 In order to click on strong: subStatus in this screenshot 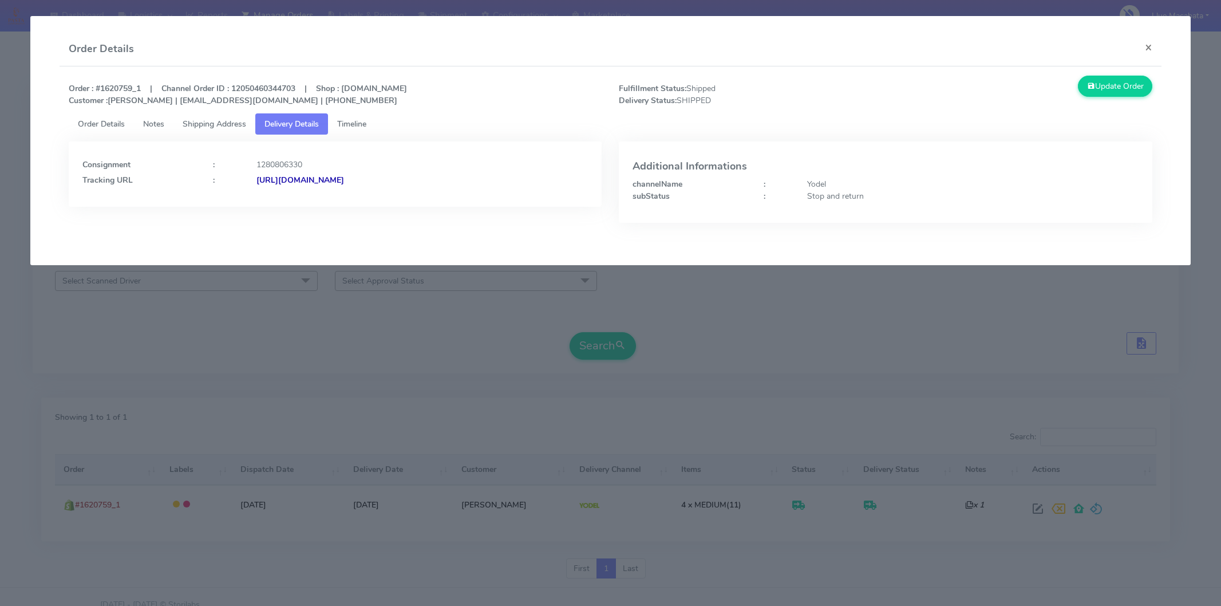, I will do `click(651, 196)`.